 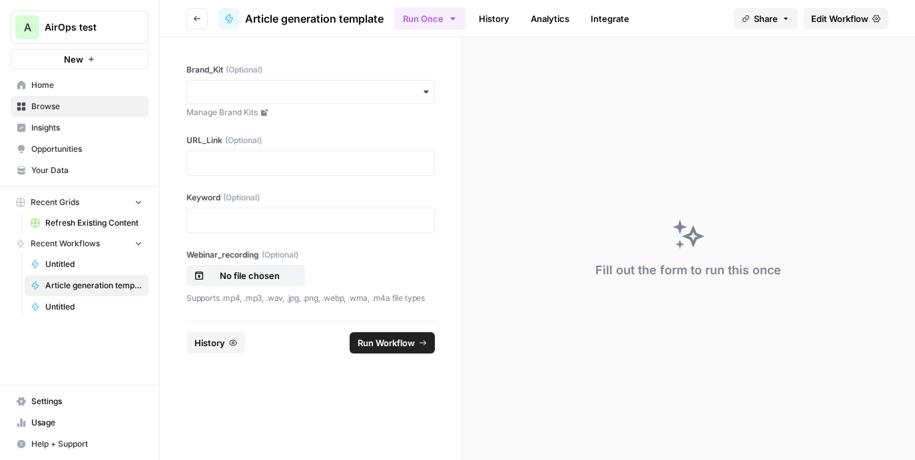 I want to click on span: Usage, so click(x=87, y=423).